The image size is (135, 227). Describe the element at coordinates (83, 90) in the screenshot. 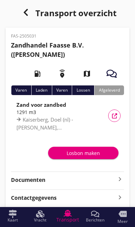

I see `div: Lossen` at that location.